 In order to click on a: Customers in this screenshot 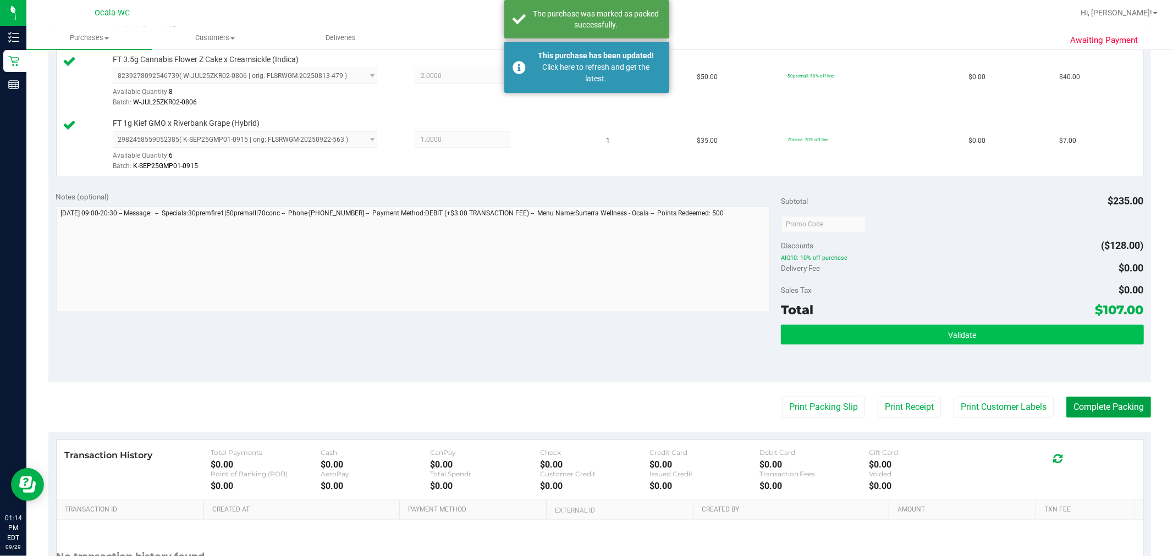, I will do `click(215, 38)`.